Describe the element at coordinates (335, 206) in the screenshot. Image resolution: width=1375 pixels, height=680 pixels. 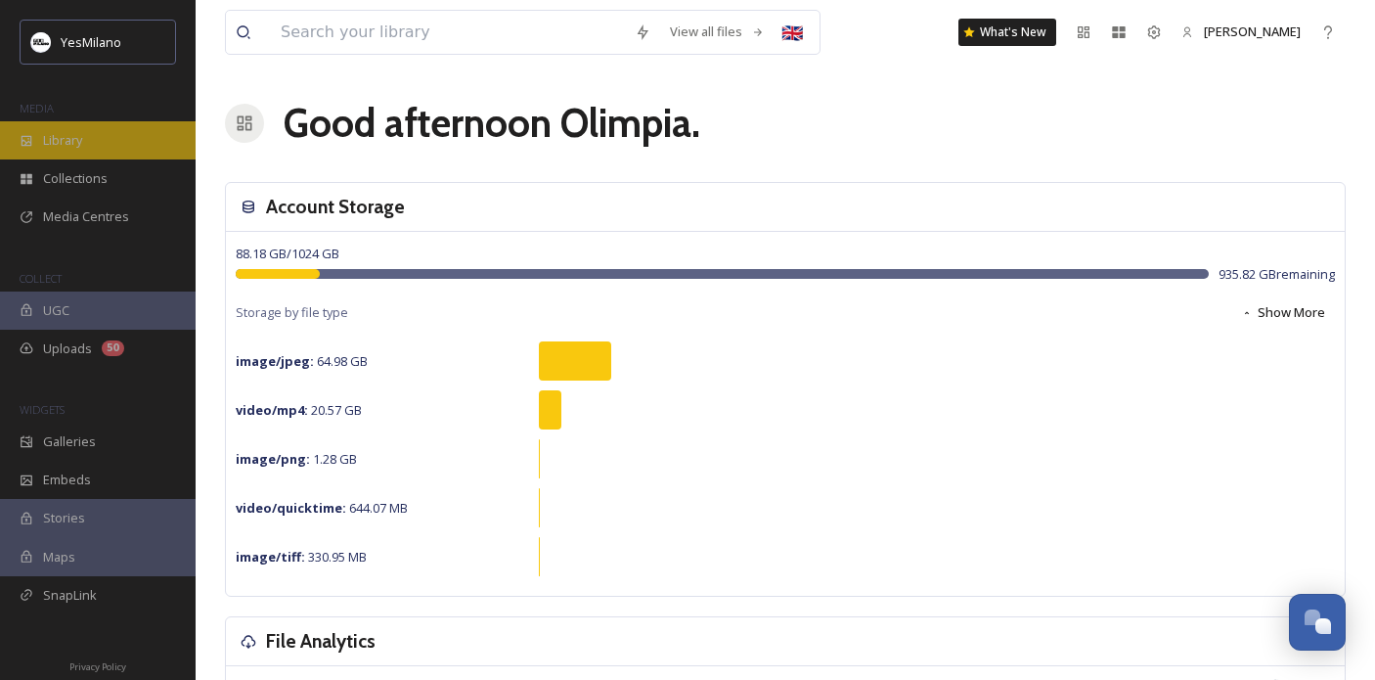
I see `h3: Account Storage` at that location.